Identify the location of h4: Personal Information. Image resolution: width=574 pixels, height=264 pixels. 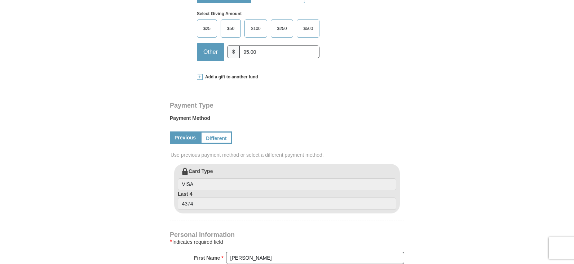
(287, 234).